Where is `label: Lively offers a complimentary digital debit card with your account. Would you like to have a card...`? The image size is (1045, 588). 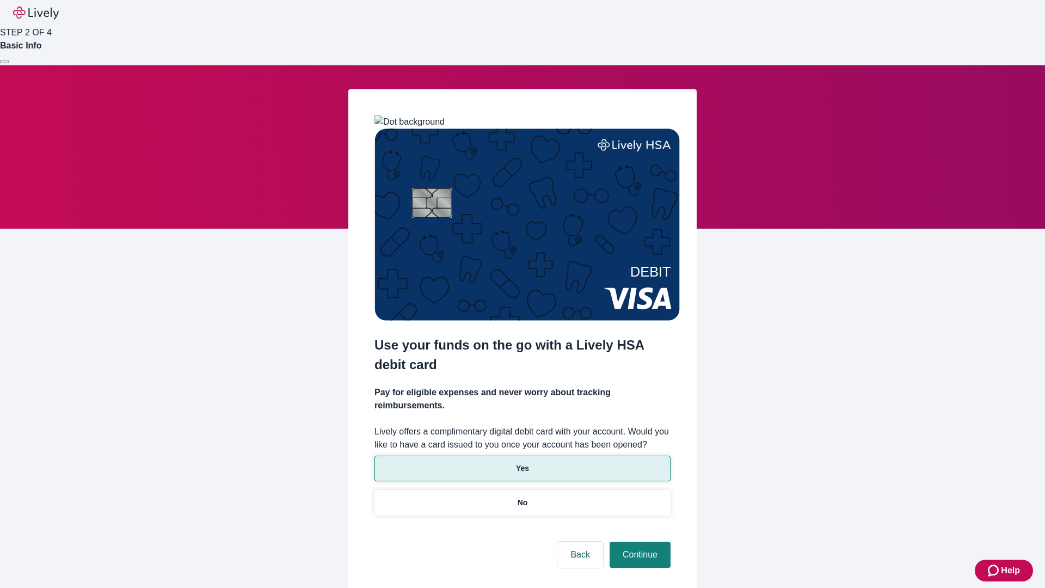
label: Lively offers a complimentary digital debit card with your account. Would you like to have a card... is located at coordinates (522, 438).